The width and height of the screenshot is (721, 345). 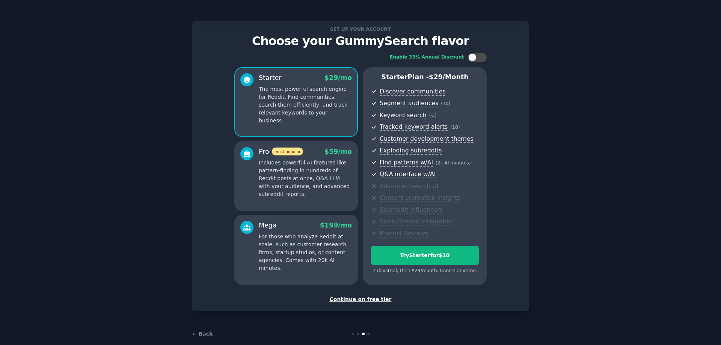 What do you see at coordinates (427, 139) in the screenshot?
I see `span: Customer development themes` at bounding box center [427, 139].